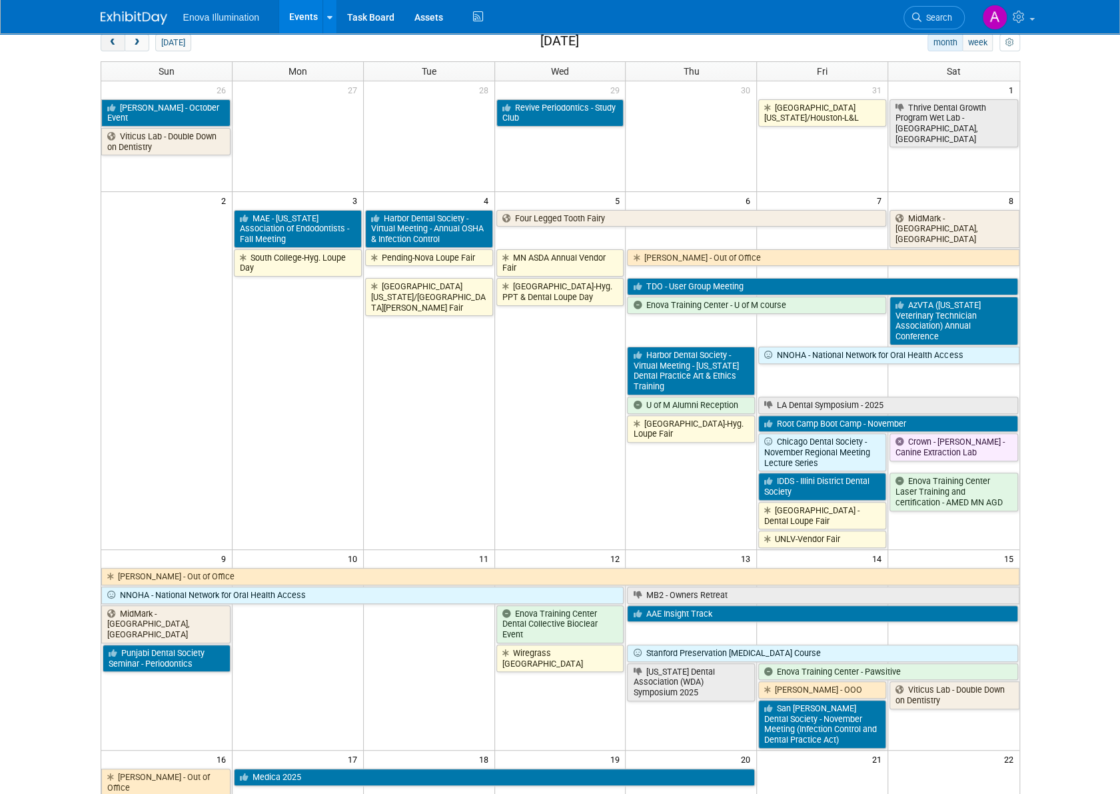 The height and width of the screenshot is (794, 1120). What do you see at coordinates (879, 89) in the screenshot?
I see `span: 31` at bounding box center [879, 89].